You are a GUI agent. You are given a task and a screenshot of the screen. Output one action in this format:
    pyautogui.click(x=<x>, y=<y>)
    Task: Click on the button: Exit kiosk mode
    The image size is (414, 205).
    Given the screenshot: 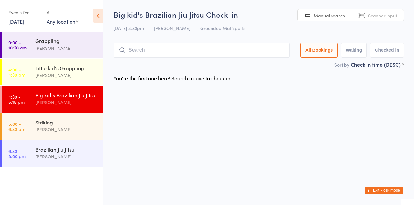 What is the action you would take?
    pyautogui.click(x=384, y=191)
    